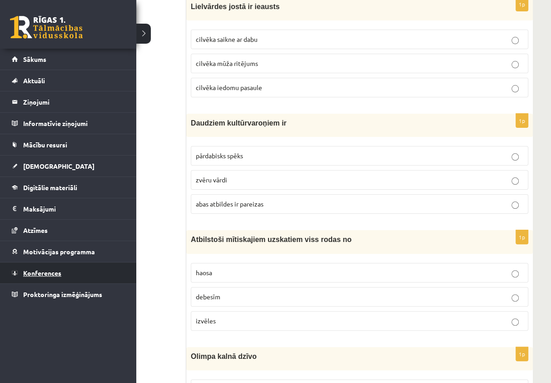  What do you see at coordinates (235, 6) in the screenshot?
I see `span: Lielvārdes jostā ir ieausts` at bounding box center [235, 6].